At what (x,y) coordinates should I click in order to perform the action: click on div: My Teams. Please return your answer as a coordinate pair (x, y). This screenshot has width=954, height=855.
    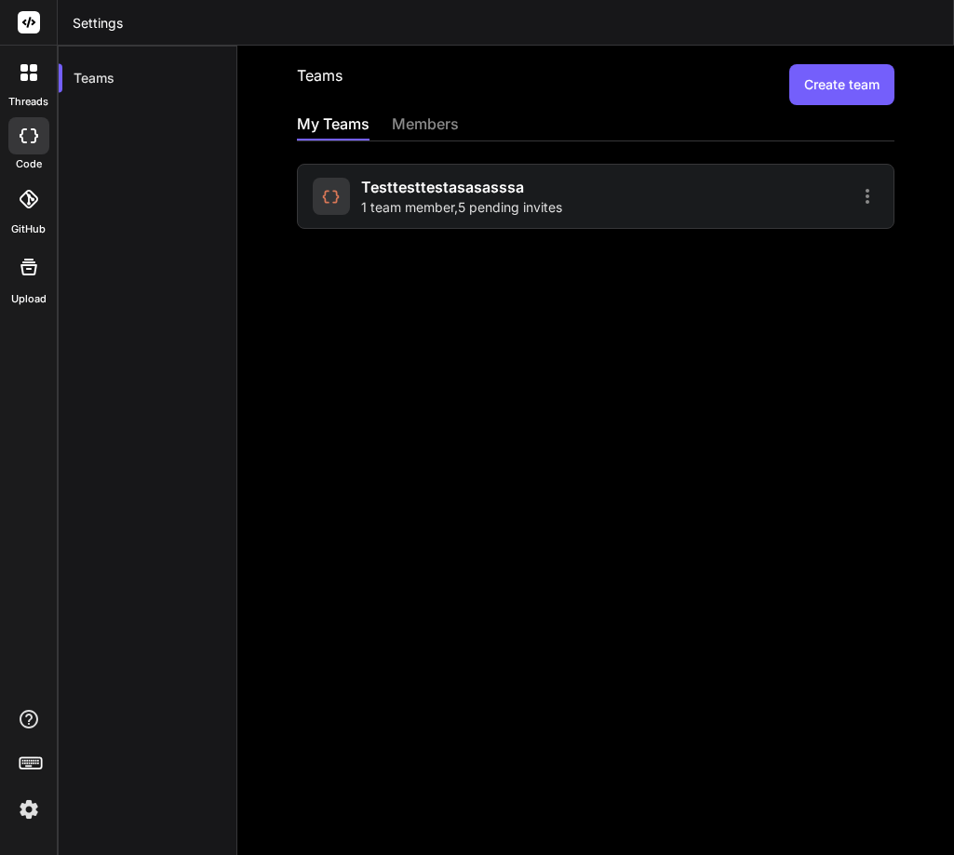
    Looking at the image, I should click on (333, 126).